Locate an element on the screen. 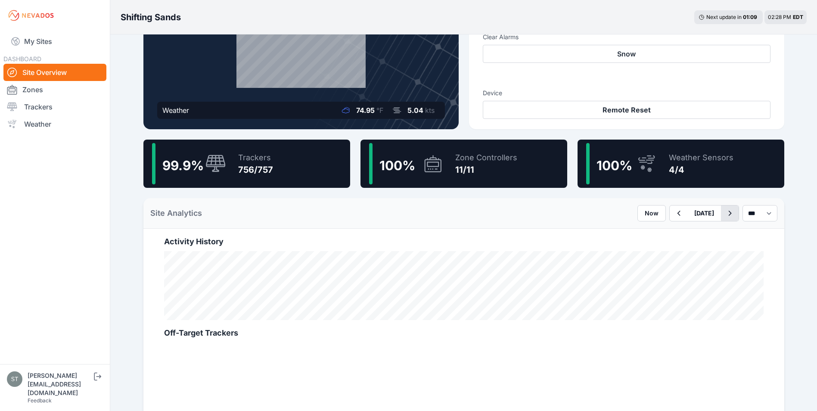 The image size is (817, 411). a: Trackers is located at coordinates (55, 107).